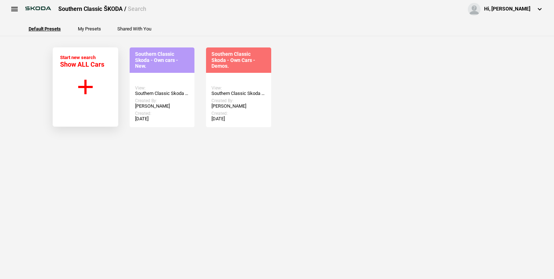  I want to click on img: skoda.png, so click(38, 8).